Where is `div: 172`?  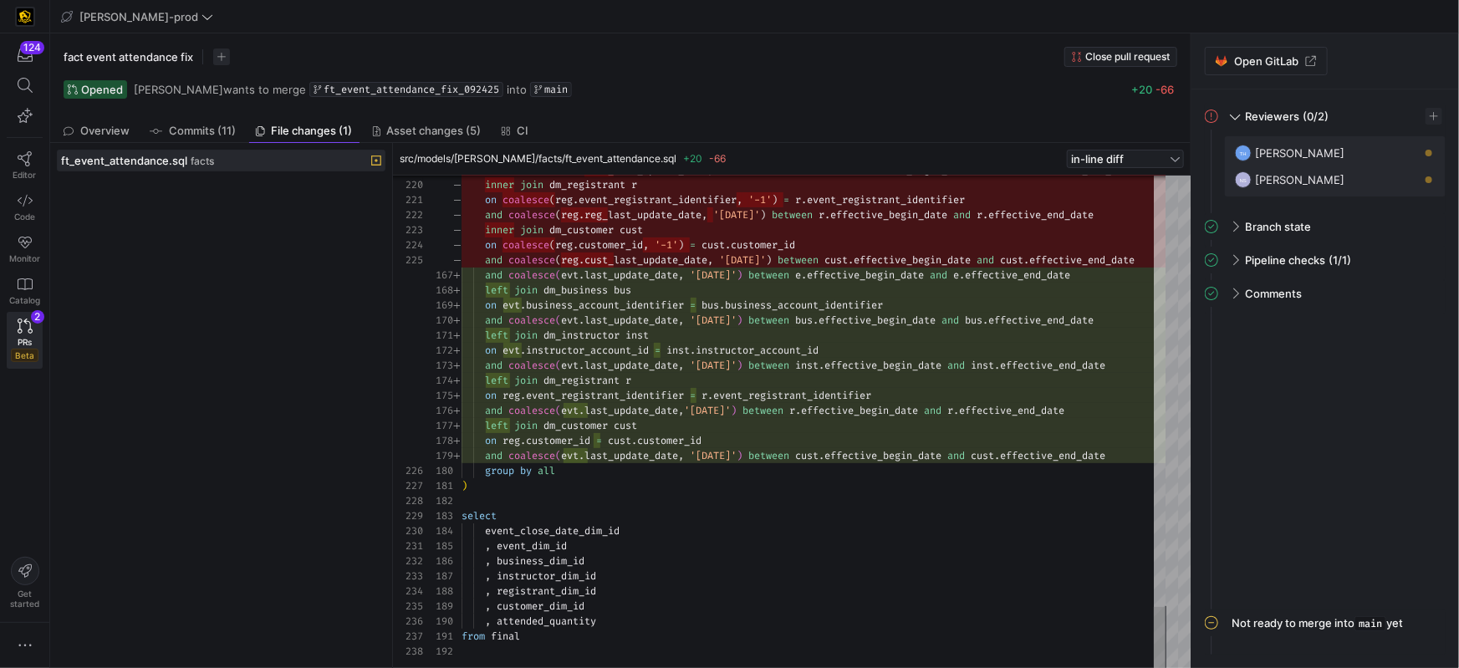
div: 172 is located at coordinates (438, 350).